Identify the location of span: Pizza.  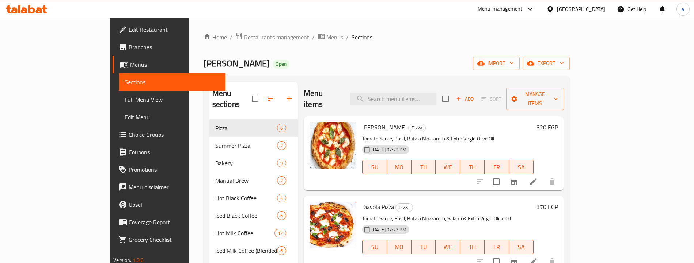
(246, 128).